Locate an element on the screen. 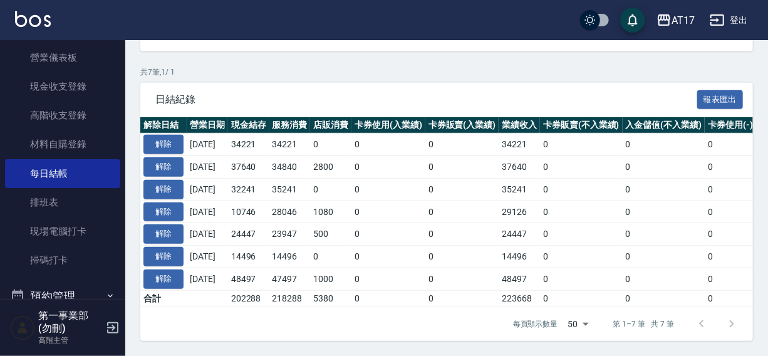  td: 28046 is located at coordinates (290, 212).